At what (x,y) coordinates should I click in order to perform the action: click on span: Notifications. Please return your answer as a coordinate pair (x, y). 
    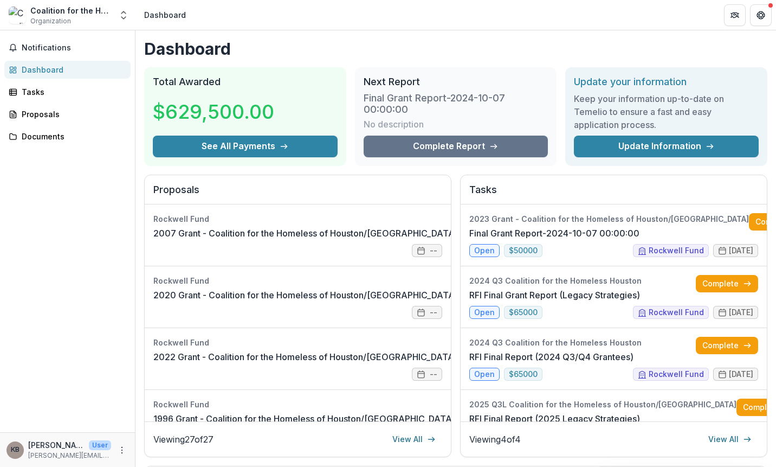
    Looking at the image, I should click on (74, 48).